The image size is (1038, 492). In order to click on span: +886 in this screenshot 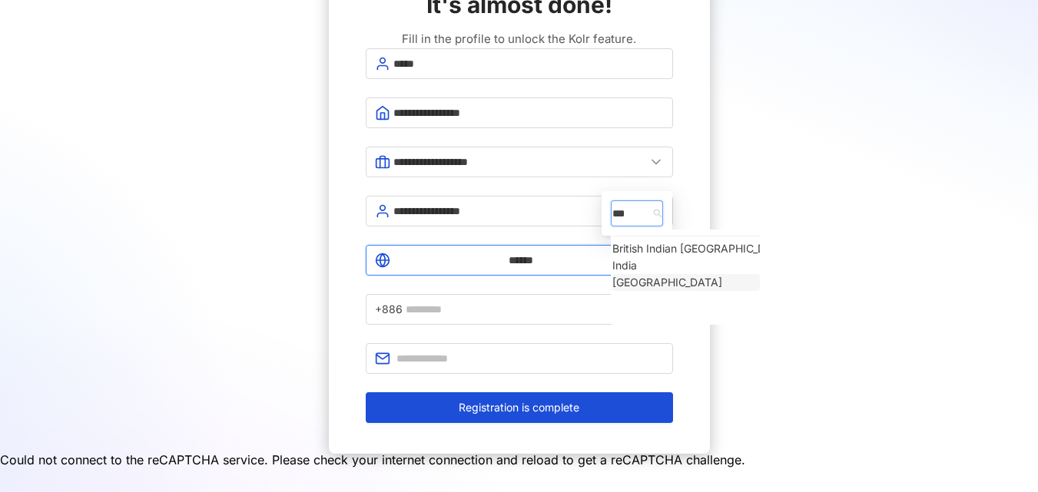, I will do `click(389, 310)`.